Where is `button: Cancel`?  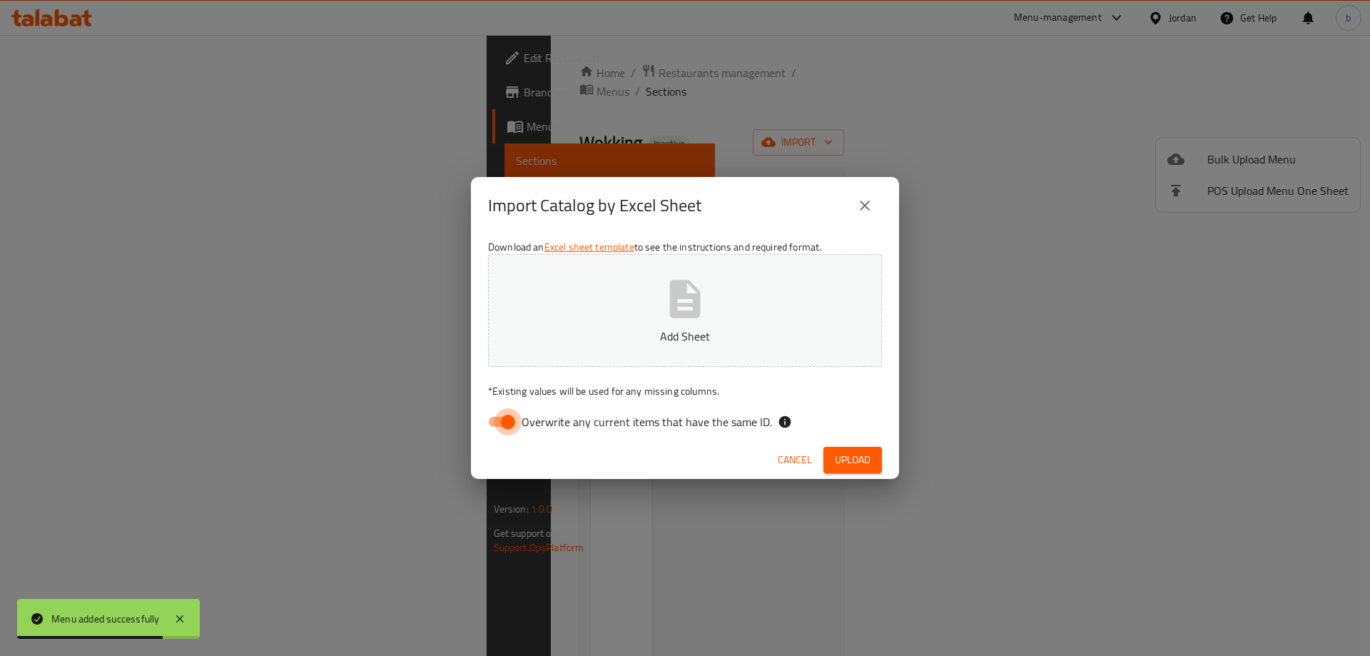 button: Cancel is located at coordinates (795, 459).